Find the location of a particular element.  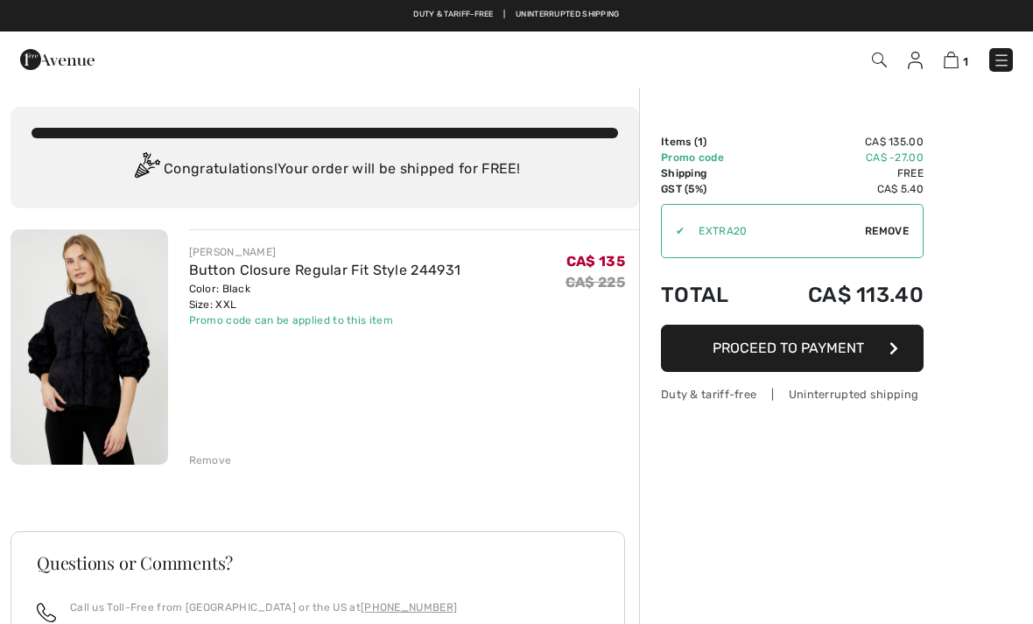

td: CA$ 135.00 is located at coordinates (841, 142).